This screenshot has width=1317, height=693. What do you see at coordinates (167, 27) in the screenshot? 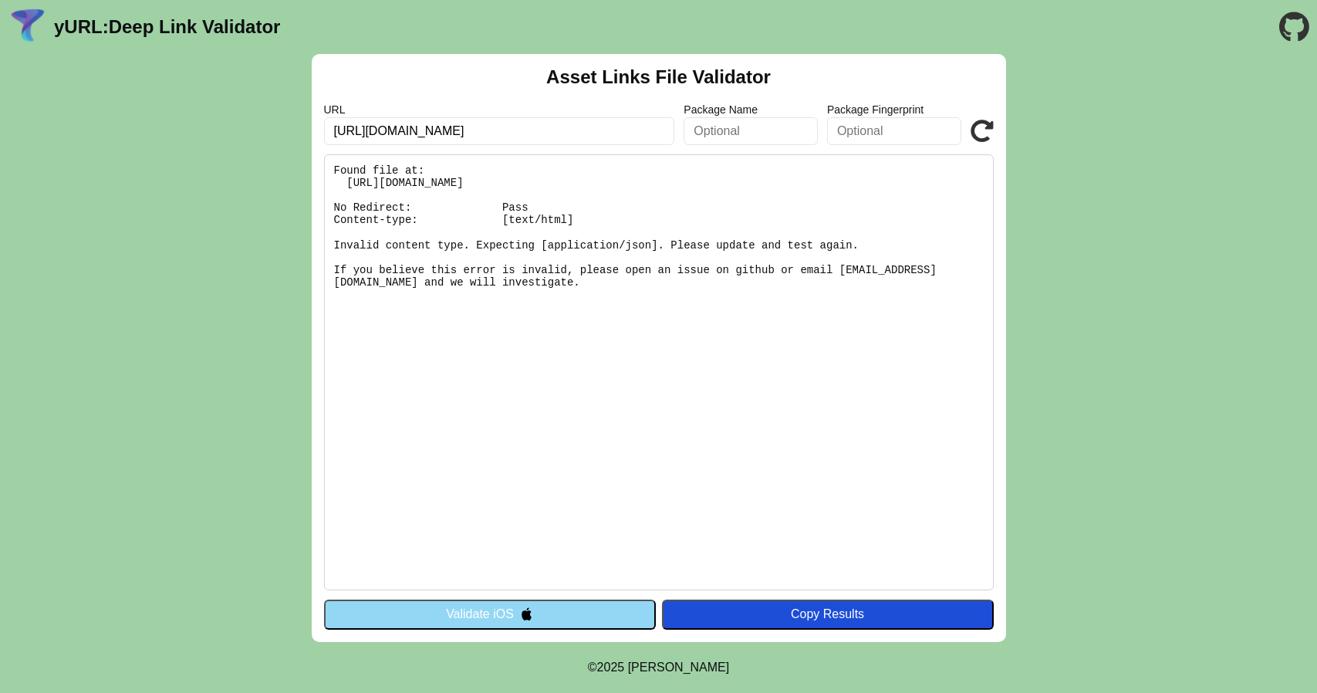
I see `a: yURL:Deep Link Validator` at bounding box center [167, 27].